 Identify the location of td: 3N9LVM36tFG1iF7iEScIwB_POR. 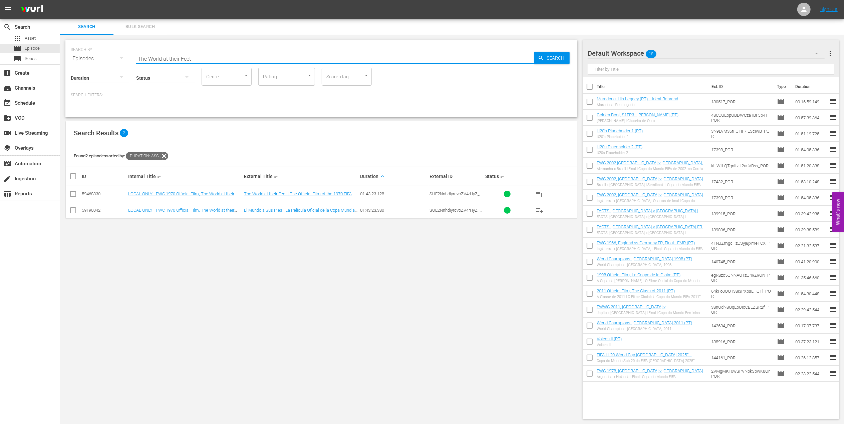
(741, 134).